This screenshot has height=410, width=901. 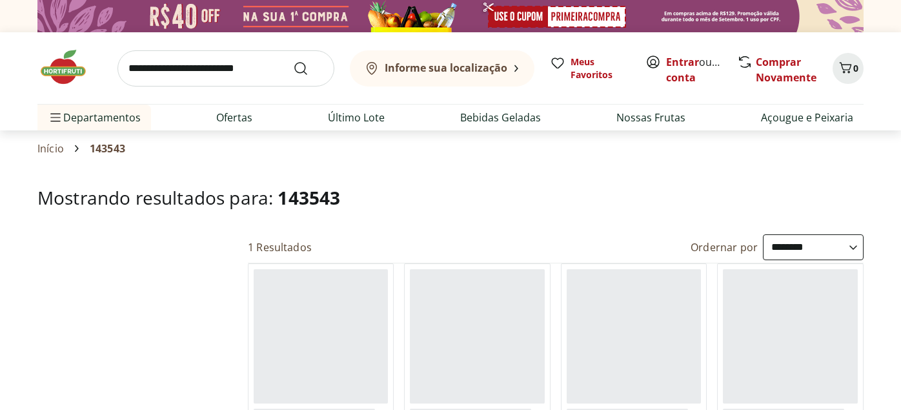 What do you see at coordinates (234, 118) in the screenshot?
I see `a: Ofertas` at bounding box center [234, 118].